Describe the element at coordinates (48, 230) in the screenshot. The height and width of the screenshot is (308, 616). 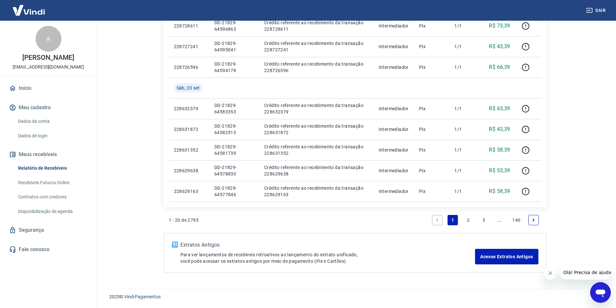
I see `a: Segurança` at that location.